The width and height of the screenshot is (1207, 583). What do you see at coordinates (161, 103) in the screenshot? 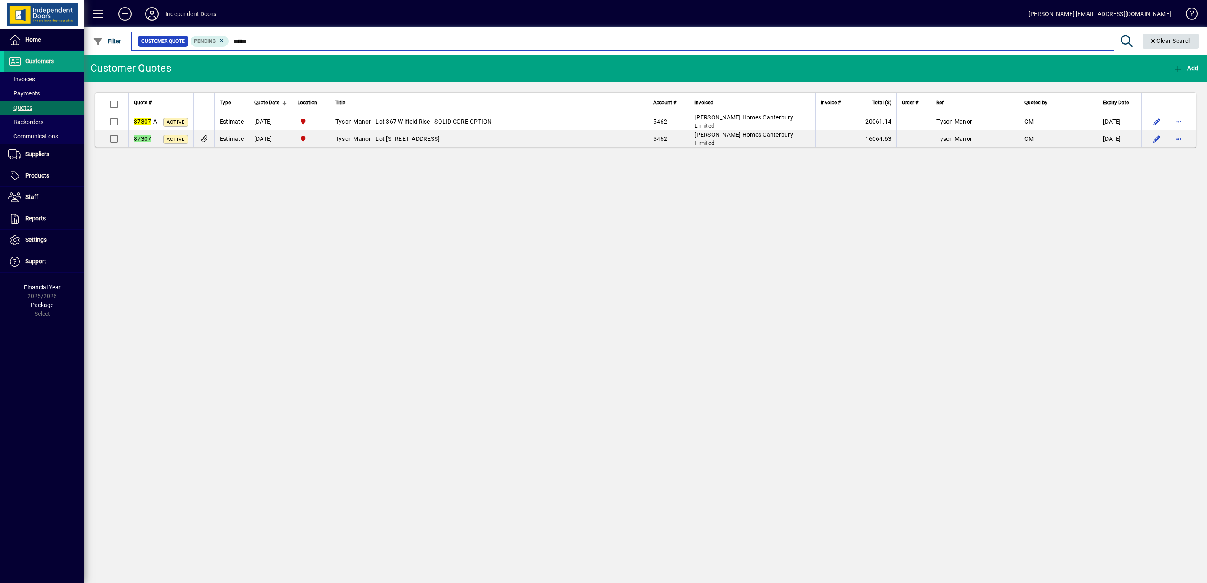
I see `div: Quote #` at bounding box center [161, 103].